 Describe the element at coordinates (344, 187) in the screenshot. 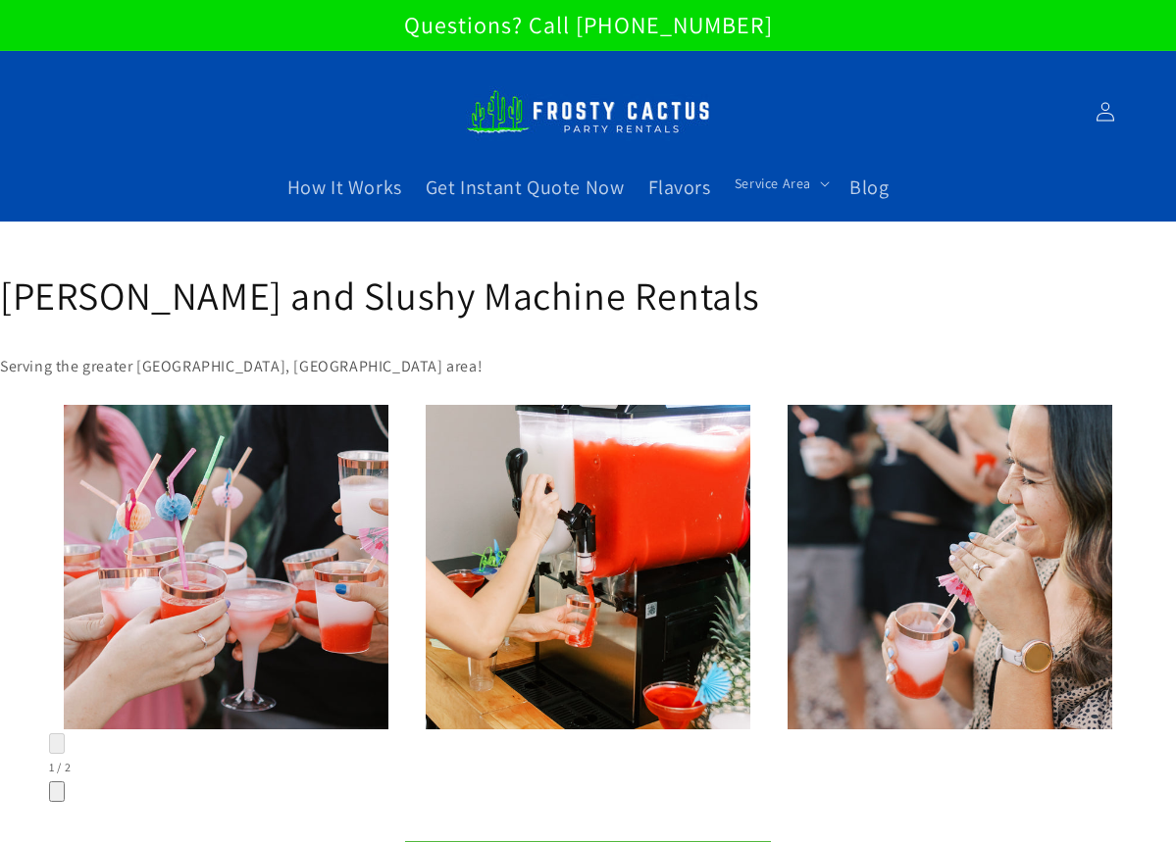

I see `span: How It Works` at that location.